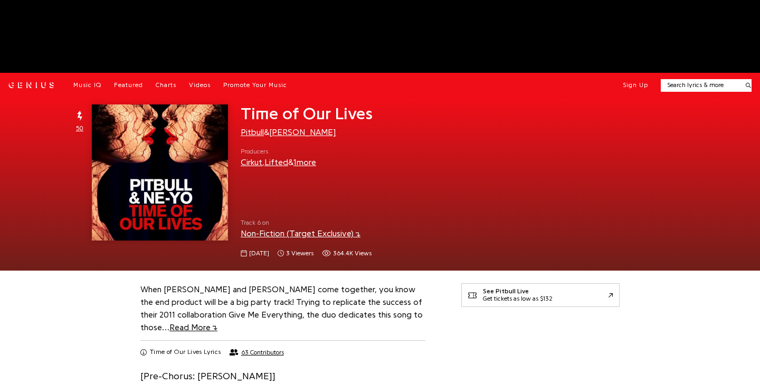  Describe the element at coordinates (255, 85) in the screenshot. I see `a: Promote Your Music` at that location.